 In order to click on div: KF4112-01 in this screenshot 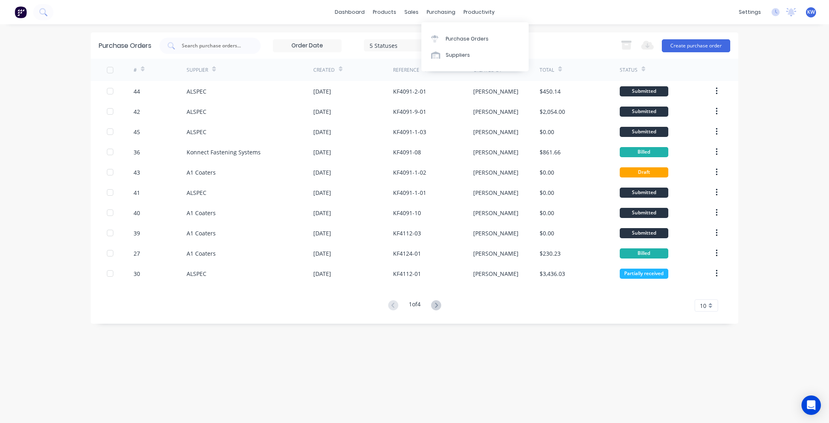, I will do `click(407, 273)`.